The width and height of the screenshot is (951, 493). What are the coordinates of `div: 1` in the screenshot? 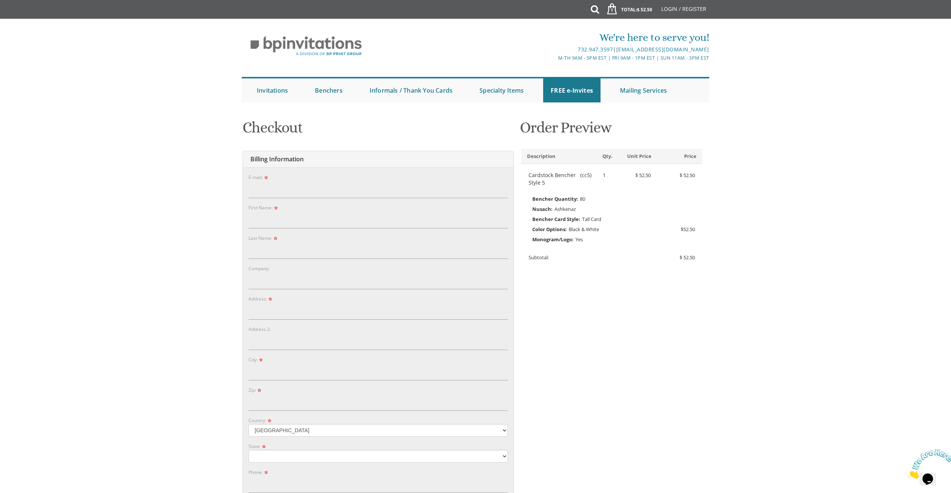 It's located at (605, 175).